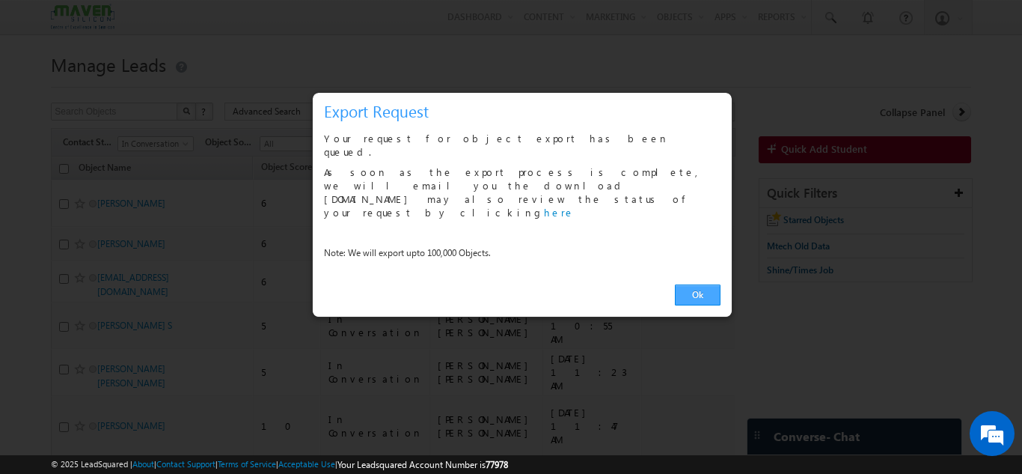  What do you see at coordinates (263, 25) in the screenshot?
I see `div: Minimize live chat window` at bounding box center [263, 25].